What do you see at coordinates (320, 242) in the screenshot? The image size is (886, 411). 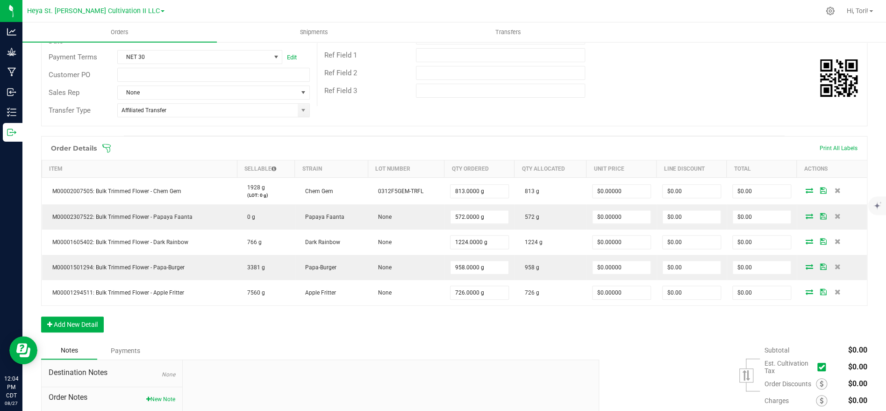 I see `span: Dark Rainbow` at bounding box center [320, 242].